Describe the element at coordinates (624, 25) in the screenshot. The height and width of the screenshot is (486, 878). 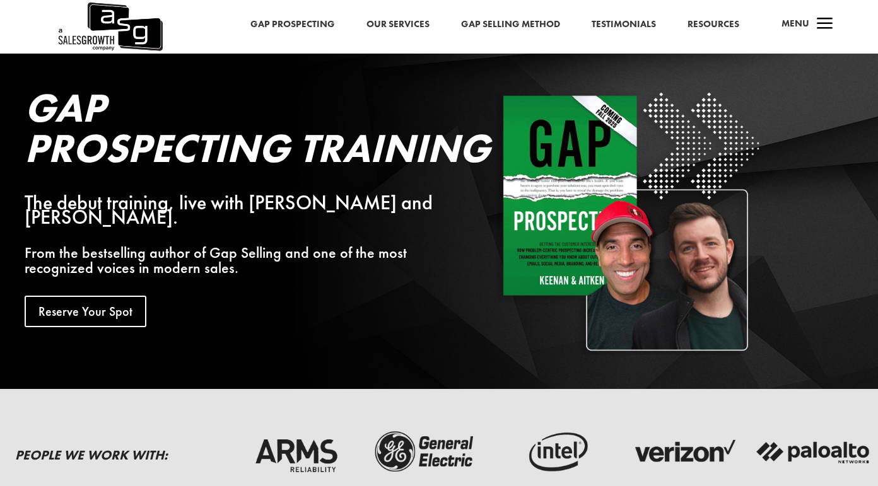
I see `a: Testimonials` at that location.